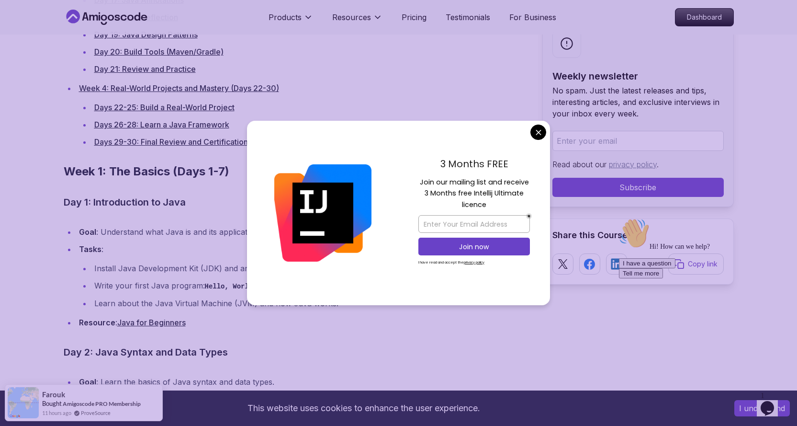  Describe the element at coordinates (468, 17) in the screenshot. I see `a: Testimonials` at that location.